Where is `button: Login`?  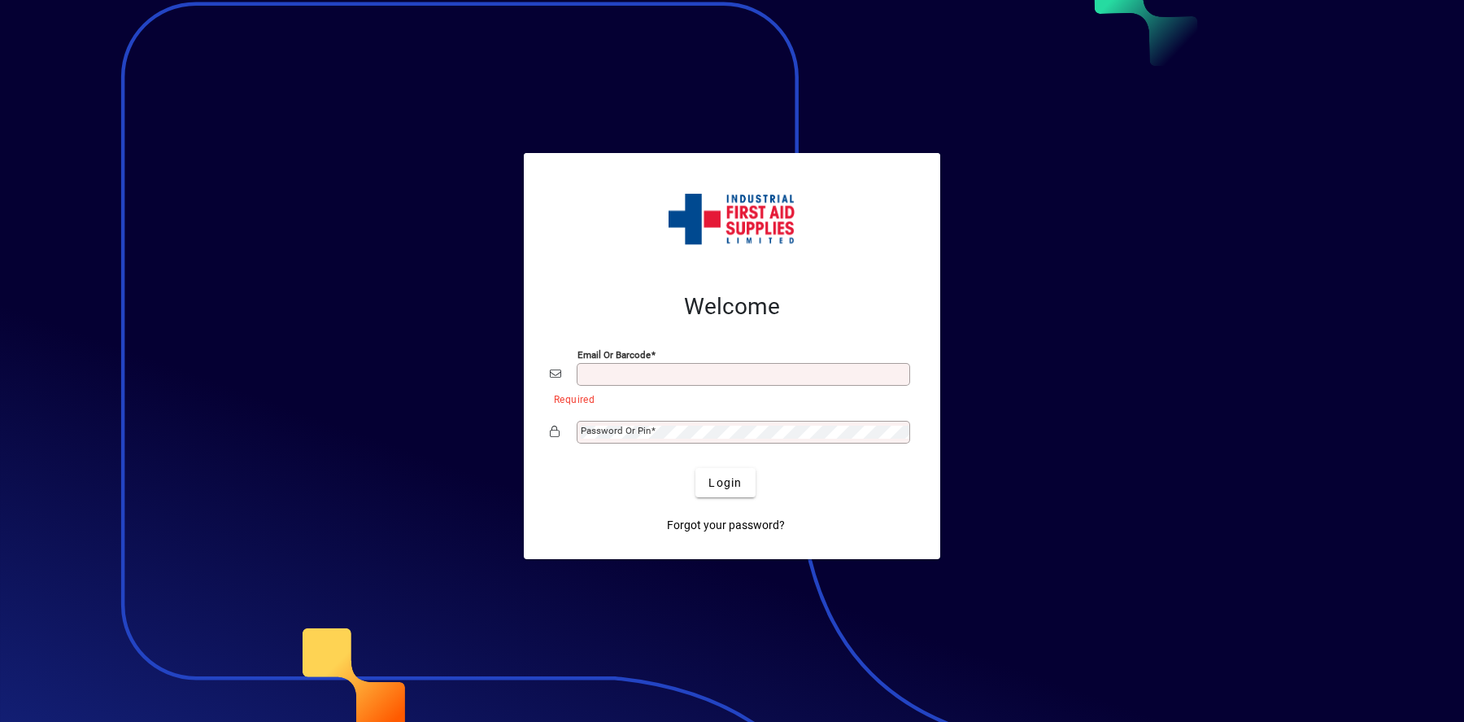 button: Login is located at coordinates (725, 482).